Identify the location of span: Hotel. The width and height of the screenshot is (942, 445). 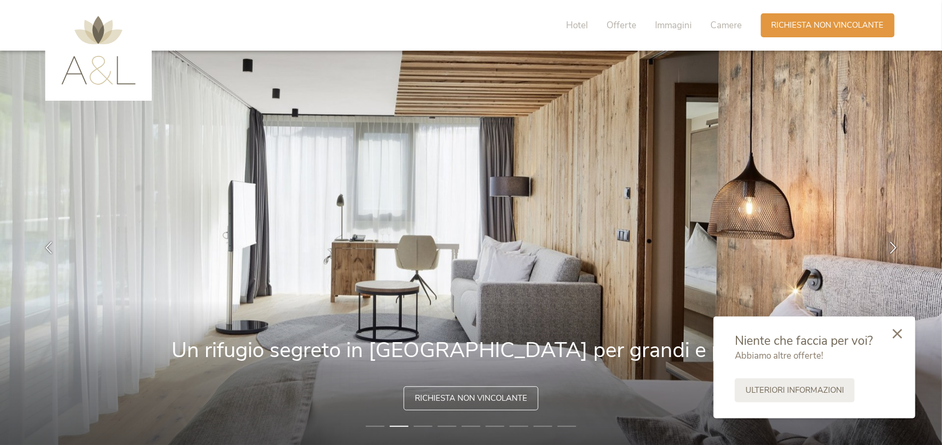
(577, 25).